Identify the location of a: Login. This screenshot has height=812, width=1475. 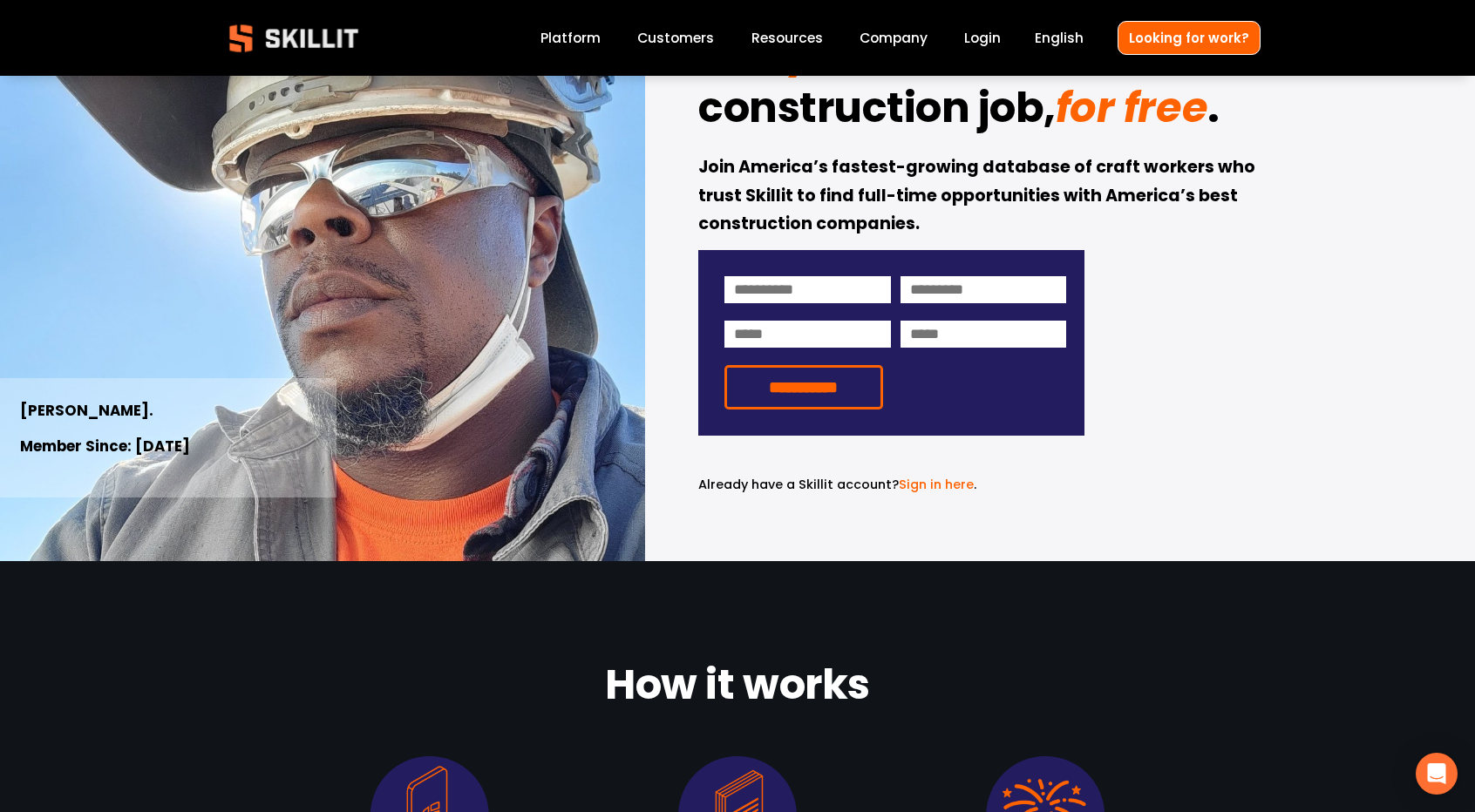
(982, 37).